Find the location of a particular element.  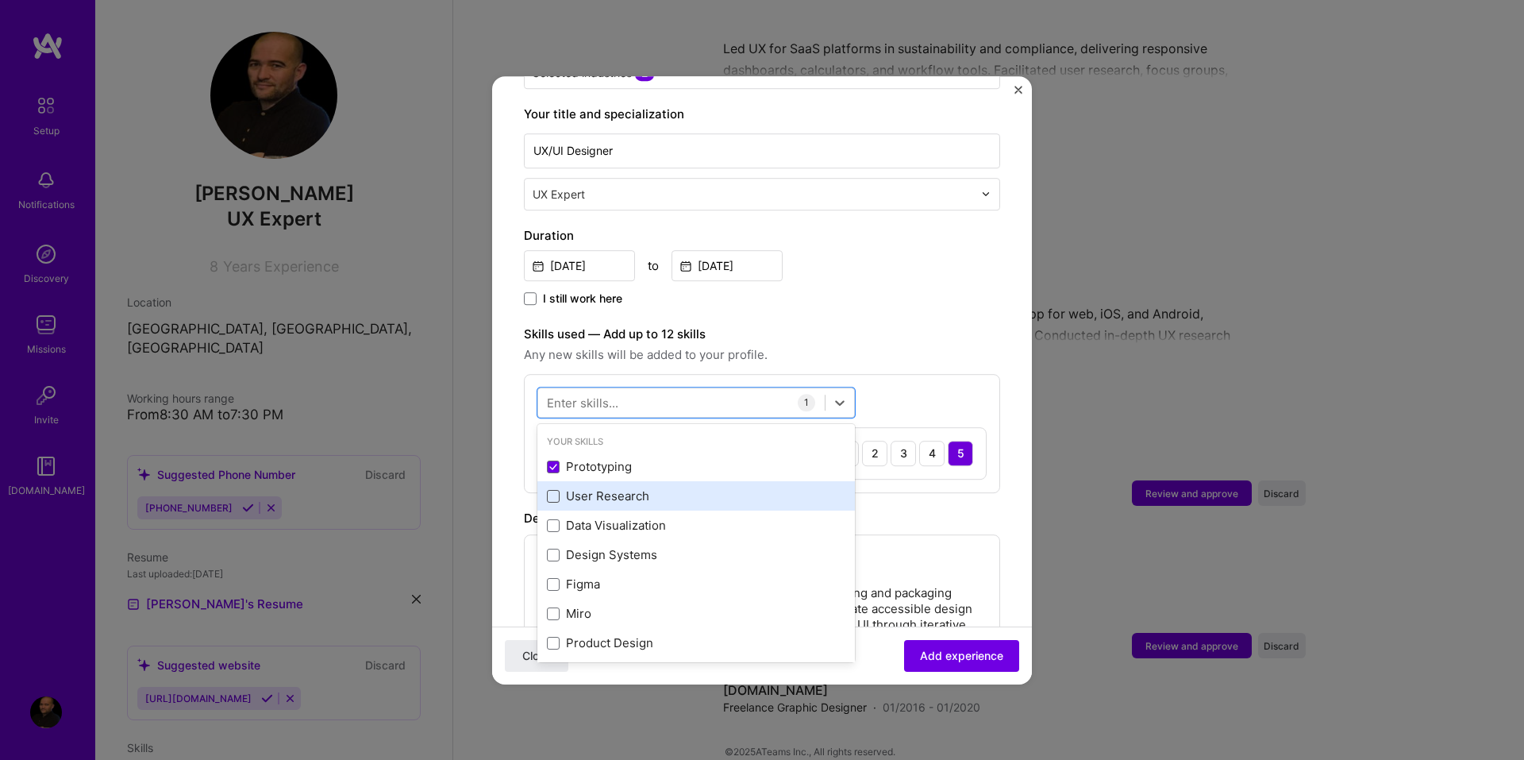

div: Figma is located at coordinates (696, 584).